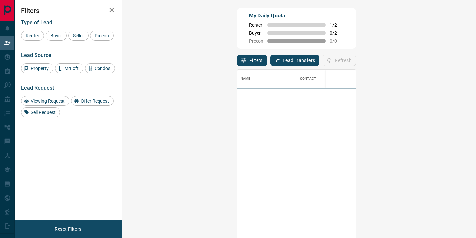 The width and height of the screenshot is (476, 238). Describe the element at coordinates (337, 25) in the screenshot. I see `span: 1 / 2` at that location.